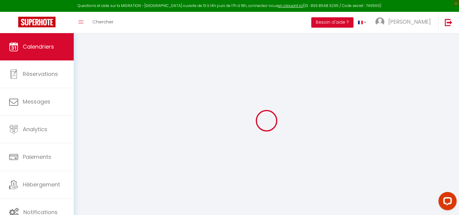  I want to click on span: Analytics, so click(35, 129).